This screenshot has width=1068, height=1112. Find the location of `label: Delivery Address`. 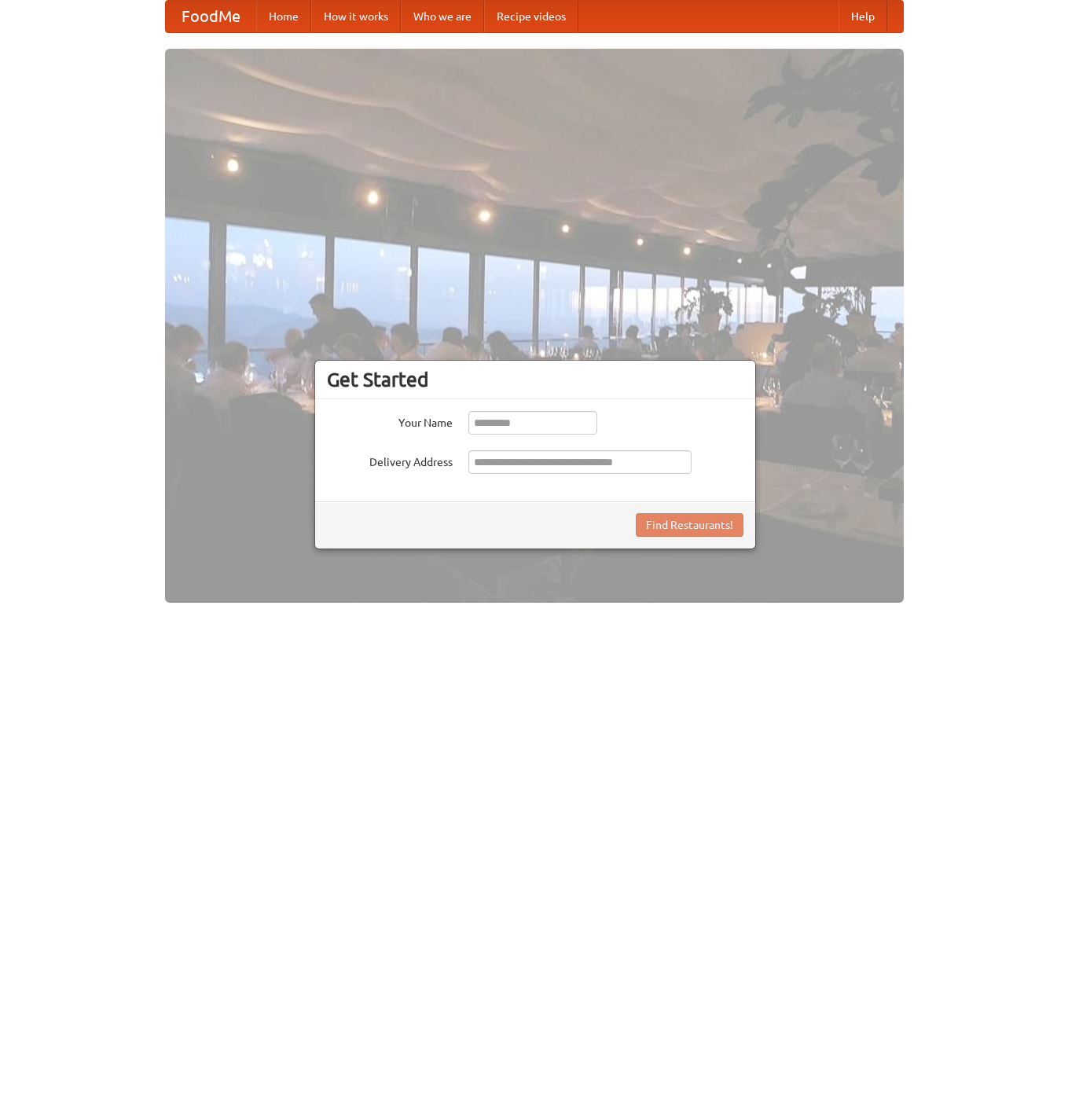

label: Delivery Address is located at coordinates (390, 460).